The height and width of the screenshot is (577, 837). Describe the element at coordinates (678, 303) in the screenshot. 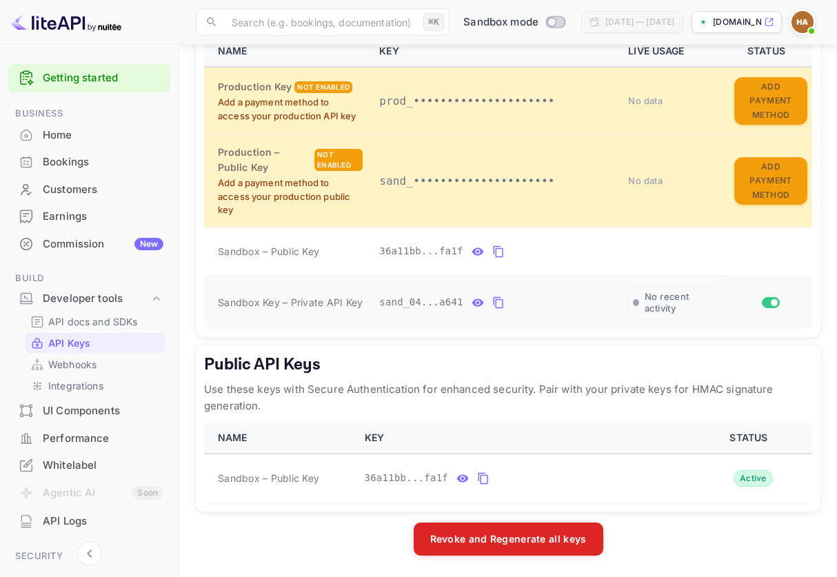

I see `span: No recent activity` at that location.